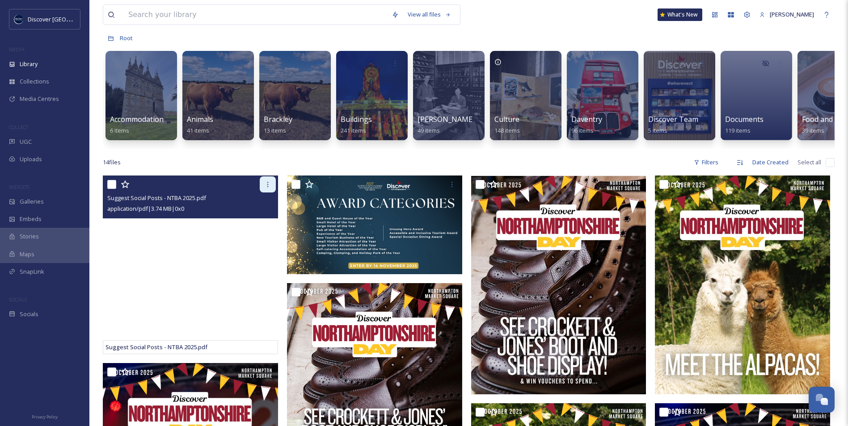 This screenshot has width=848, height=426. What do you see at coordinates (32, 272) in the screenshot?
I see `span: SnapLink` at bounding box center [32, 272].